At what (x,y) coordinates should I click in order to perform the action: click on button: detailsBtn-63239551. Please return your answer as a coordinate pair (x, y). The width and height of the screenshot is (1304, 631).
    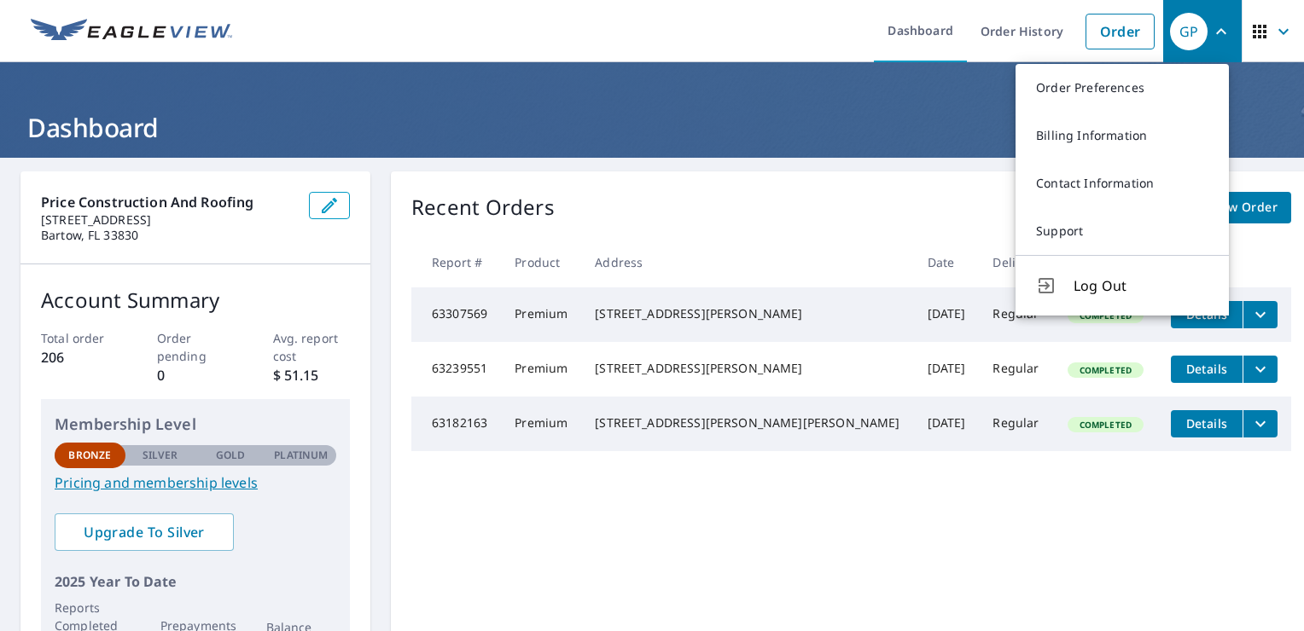
    Looking at the image, I should click on (1206, 369).